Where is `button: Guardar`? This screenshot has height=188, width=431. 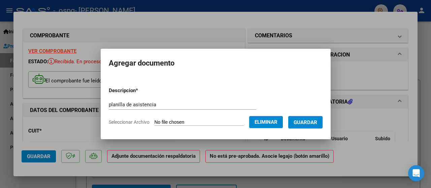 button: Guardar is located at coordinates (305, 122).